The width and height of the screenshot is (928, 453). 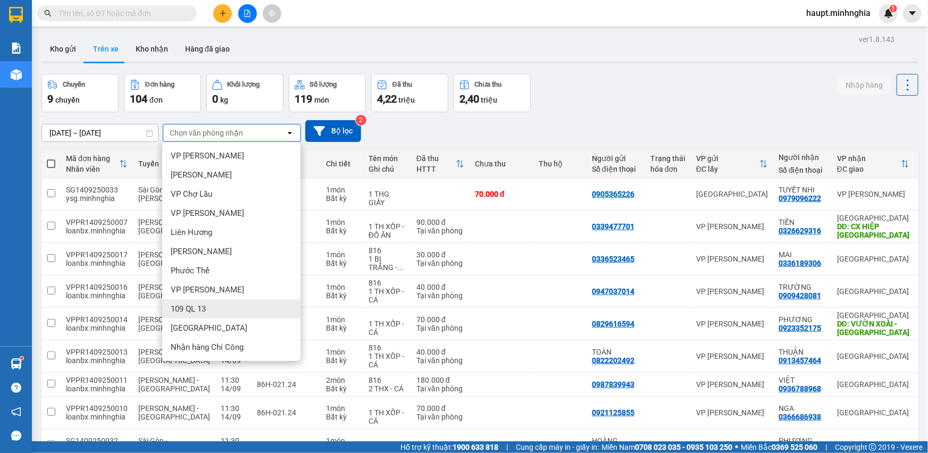 I want to click on button: plus, so click(x=222, y=13).